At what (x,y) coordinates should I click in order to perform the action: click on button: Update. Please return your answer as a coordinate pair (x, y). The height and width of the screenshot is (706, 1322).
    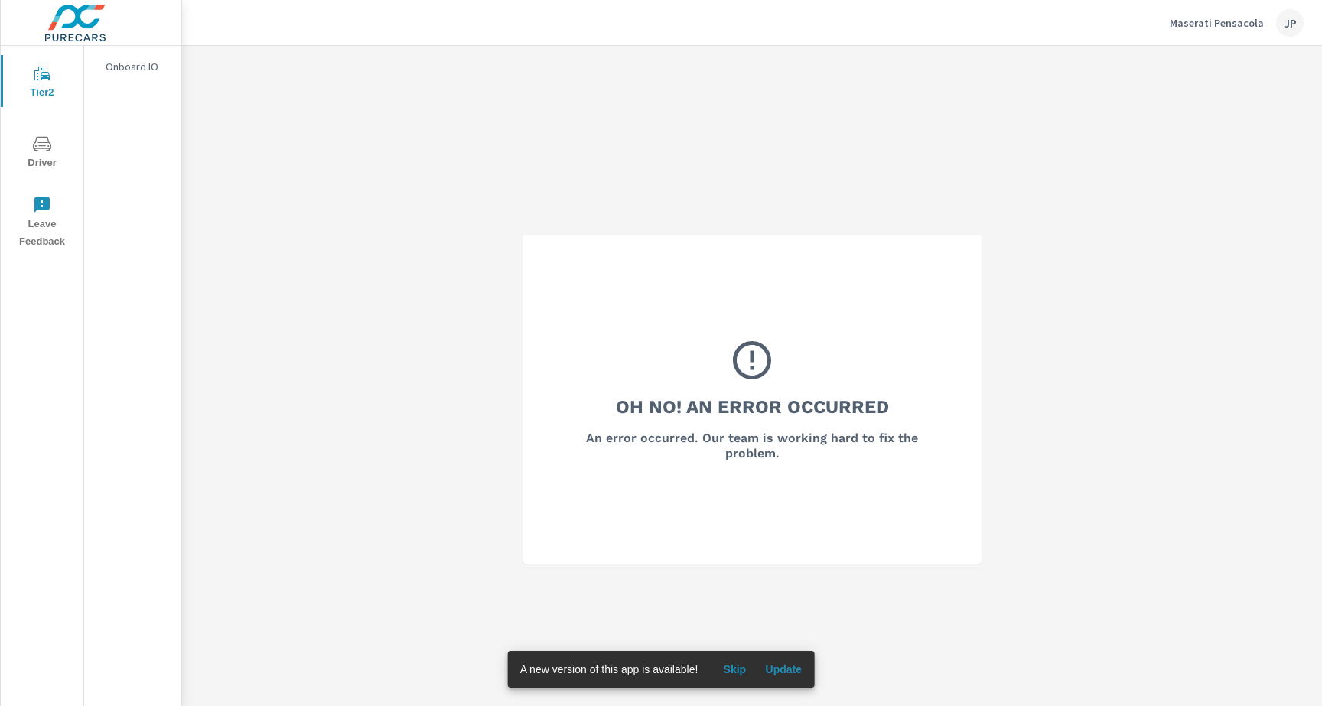
    Looking at the image, I should click on (784, 670).